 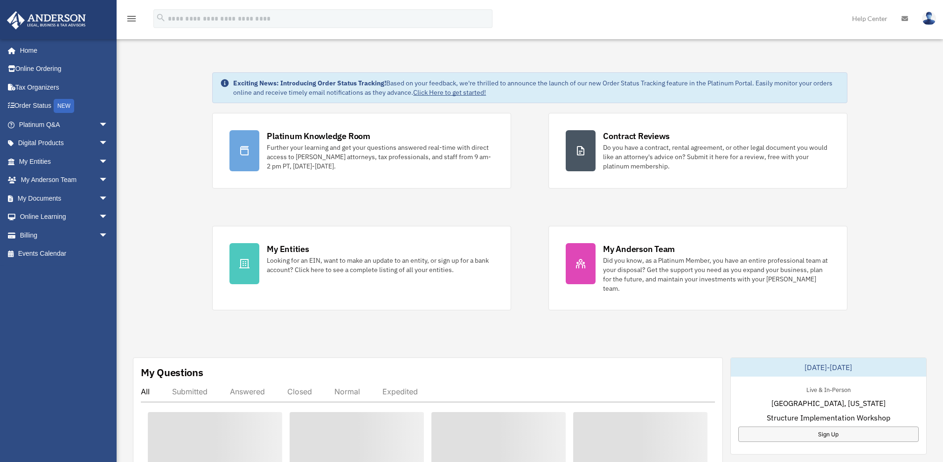 I want to click on div: My Anderson Team, so click(x=639, y=249).